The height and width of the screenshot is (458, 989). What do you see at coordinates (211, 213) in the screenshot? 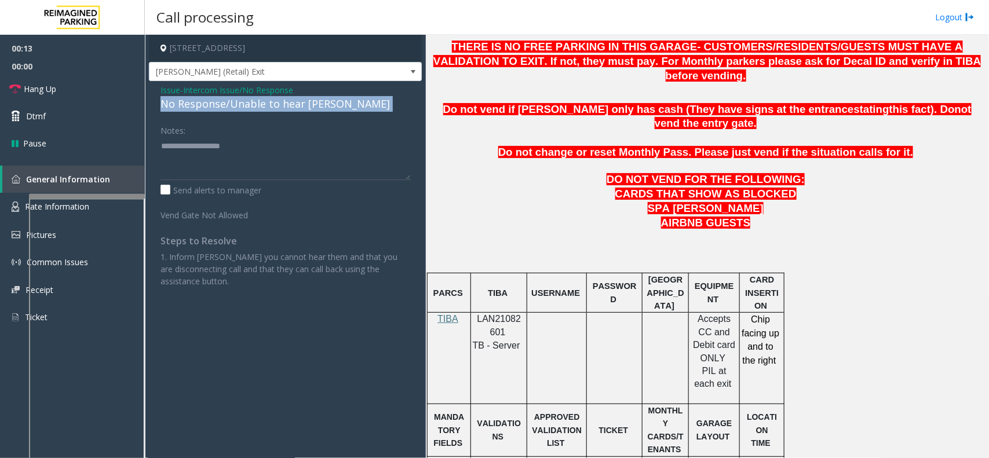
I see `label: Vend Gate Not Allowed` at bounding box center [211, 213].